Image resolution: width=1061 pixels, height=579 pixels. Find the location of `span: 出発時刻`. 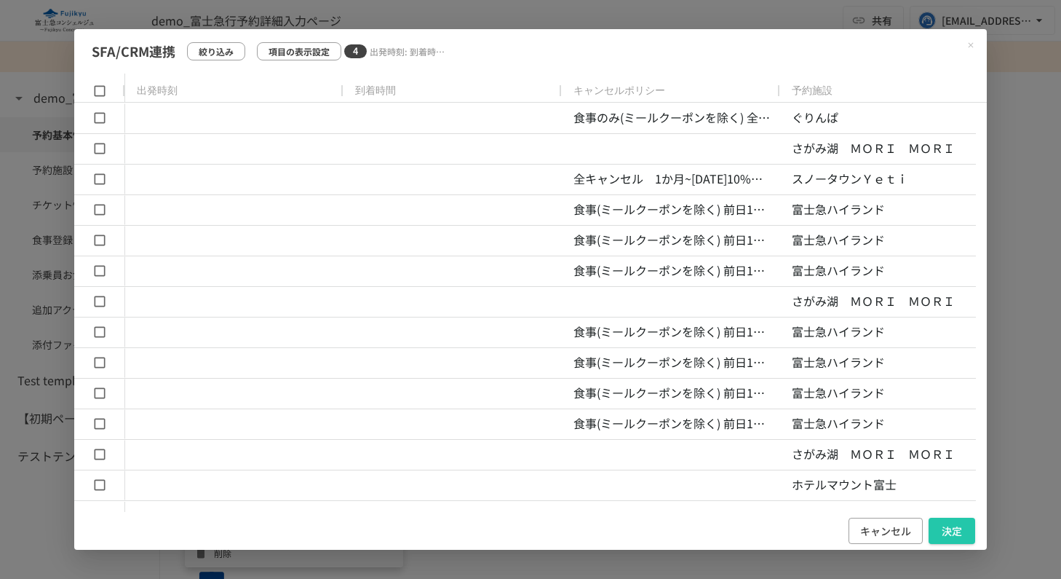

span: 出発時刻 is located at coordinates (157, 91).